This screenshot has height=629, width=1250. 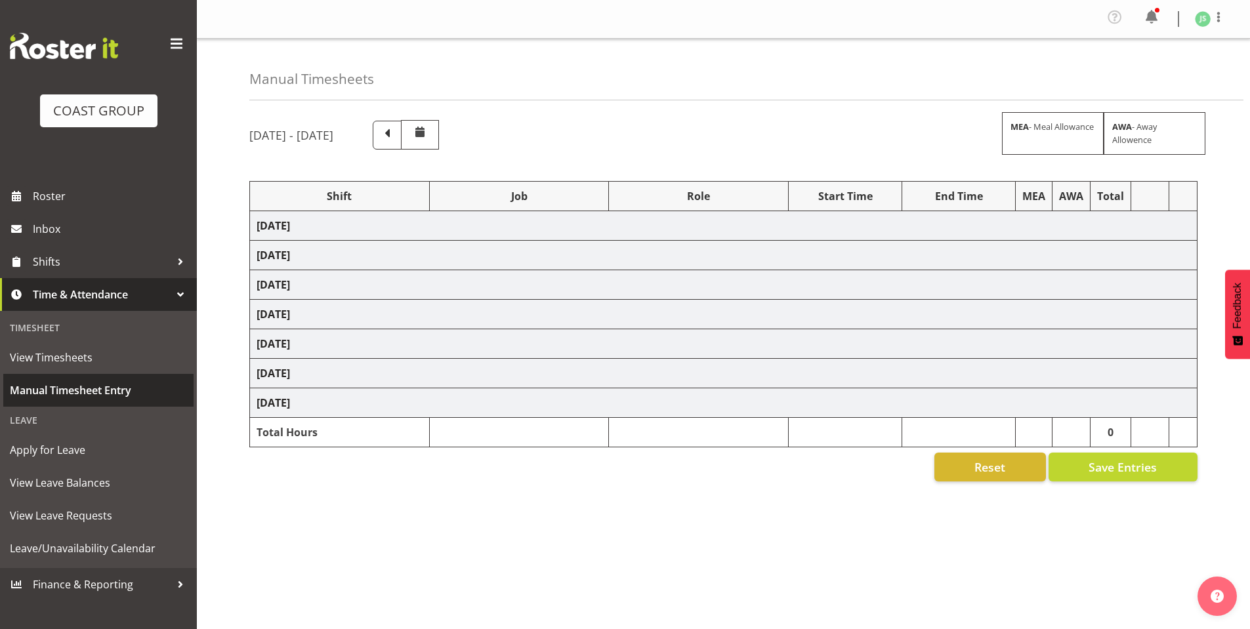 I want to click on div: Job, so click(x=519, y=196).